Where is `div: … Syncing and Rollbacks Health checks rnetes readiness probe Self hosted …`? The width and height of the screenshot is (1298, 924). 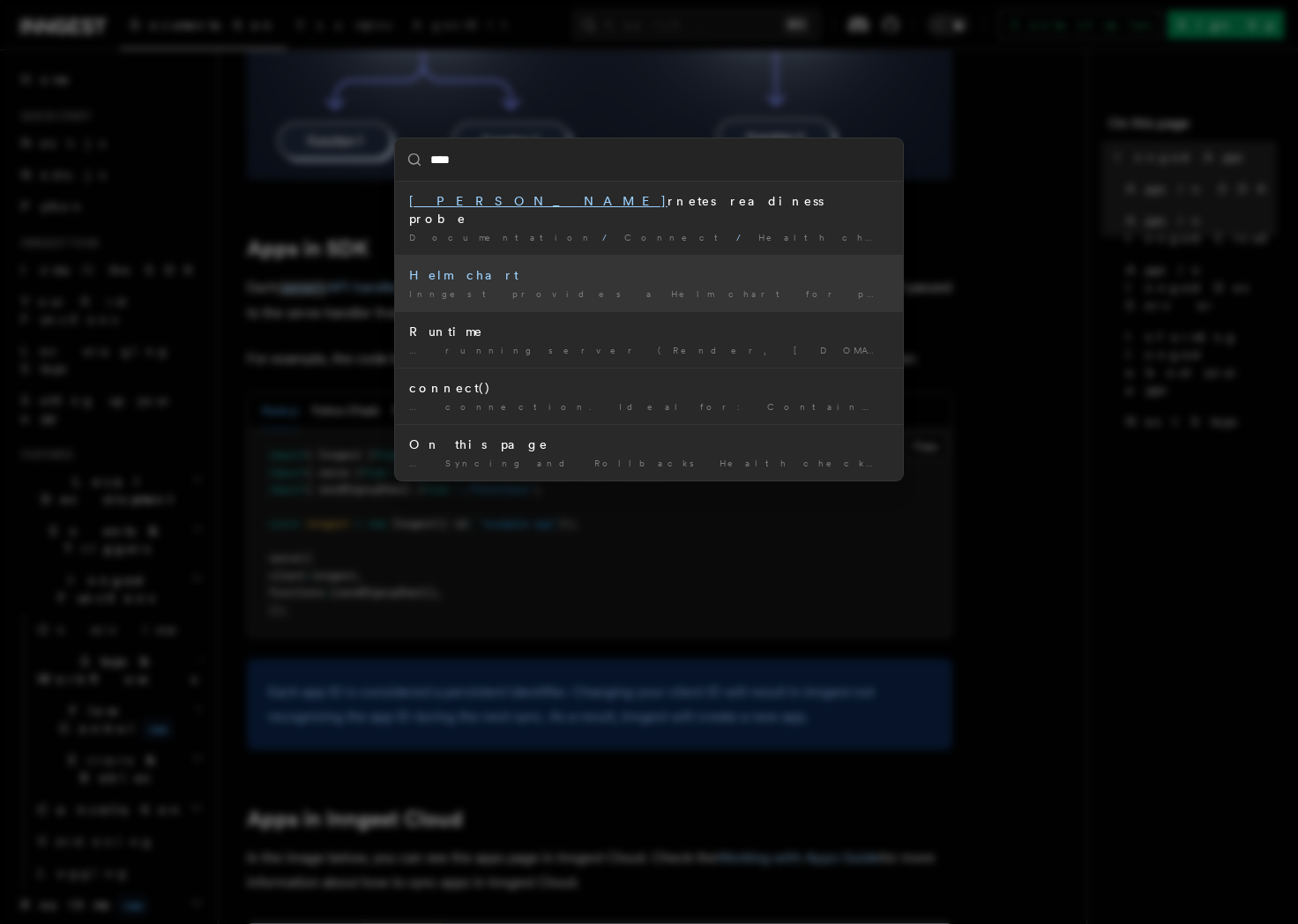 div: … Syncing and Rollbacks Health checks rnetes readiness probe Self hosted … is located at coordinates (649, 462).